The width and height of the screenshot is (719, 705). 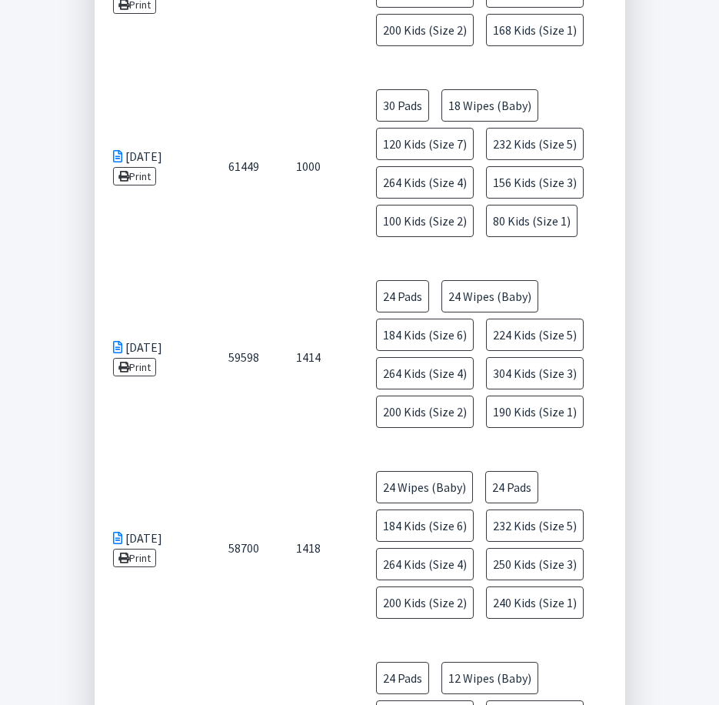 What do you see at coordinates (535, 602) in the screenshot?
I see `span: 240 Kids (Size 1)` at bounding box center [535, 602].